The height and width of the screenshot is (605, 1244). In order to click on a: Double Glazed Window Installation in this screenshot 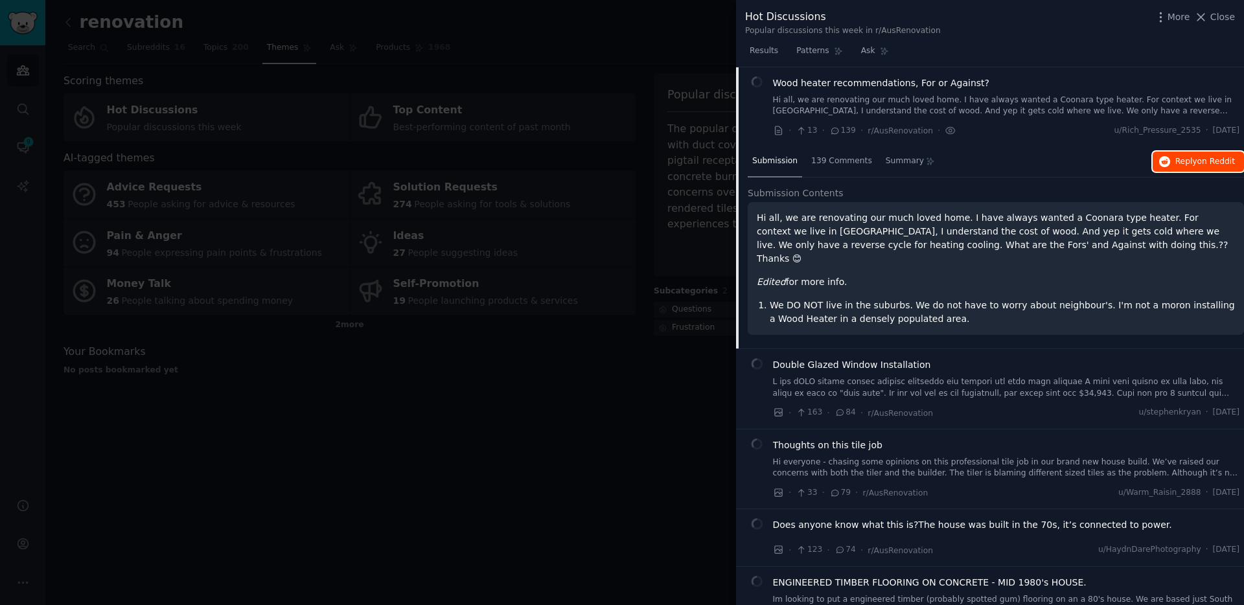, I will do `click(852, 365)`.